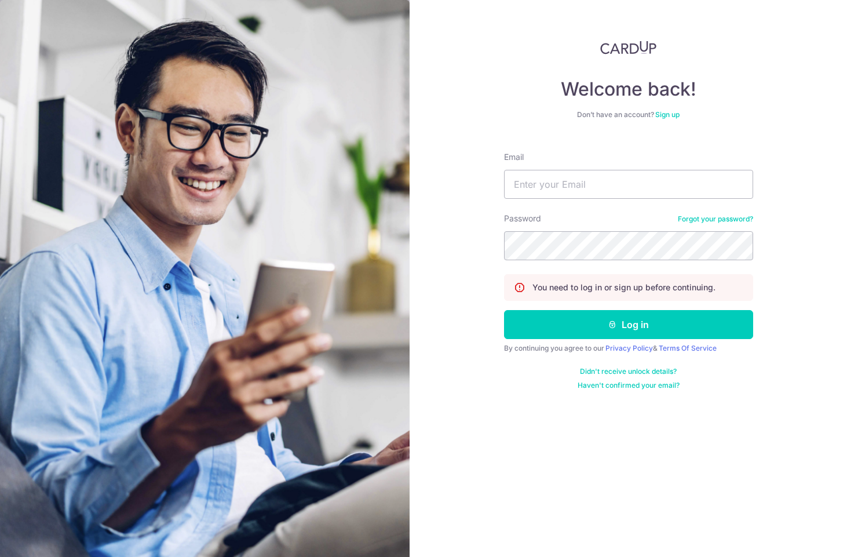  What do you see at coordinates (629, 385) in the screenshot?
I see `a: Haven't confirmed your email?` at bounding box center [629, 385].